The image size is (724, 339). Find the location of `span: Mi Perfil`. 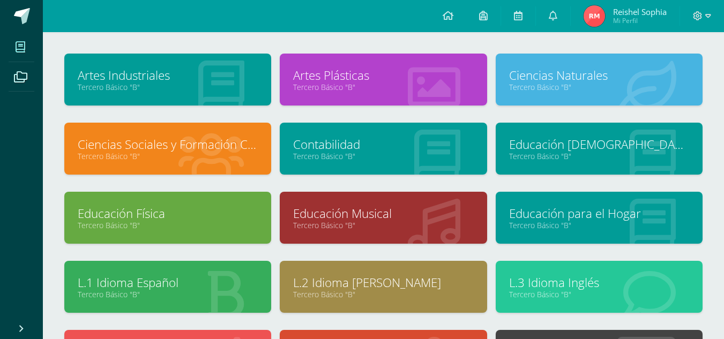

span: Mi Perfil is located at coordinates (640, 20).